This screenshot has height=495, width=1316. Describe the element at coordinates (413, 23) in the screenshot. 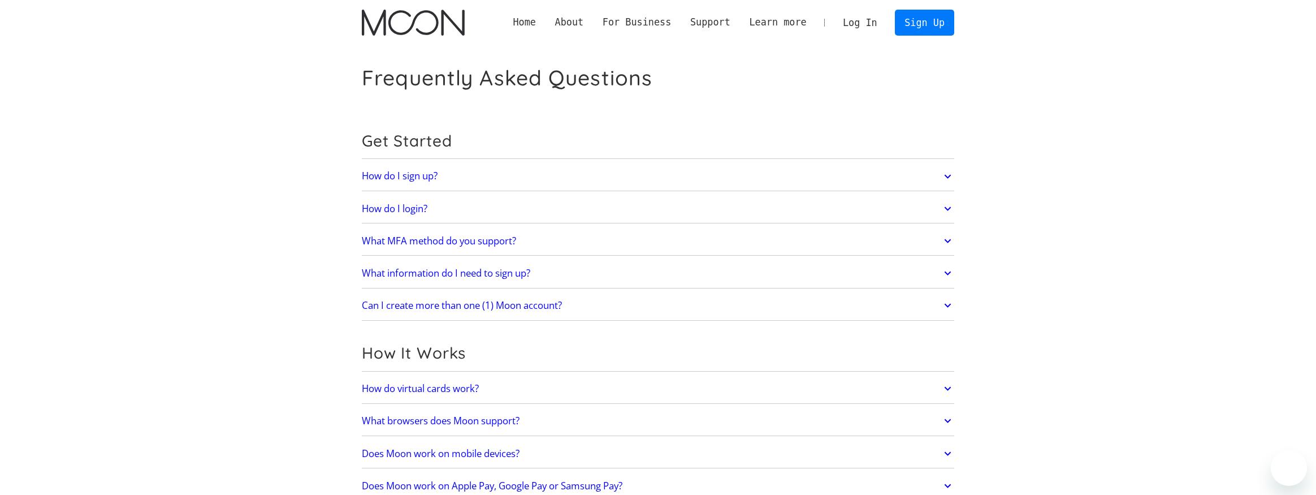

I see `a: home` at that location.